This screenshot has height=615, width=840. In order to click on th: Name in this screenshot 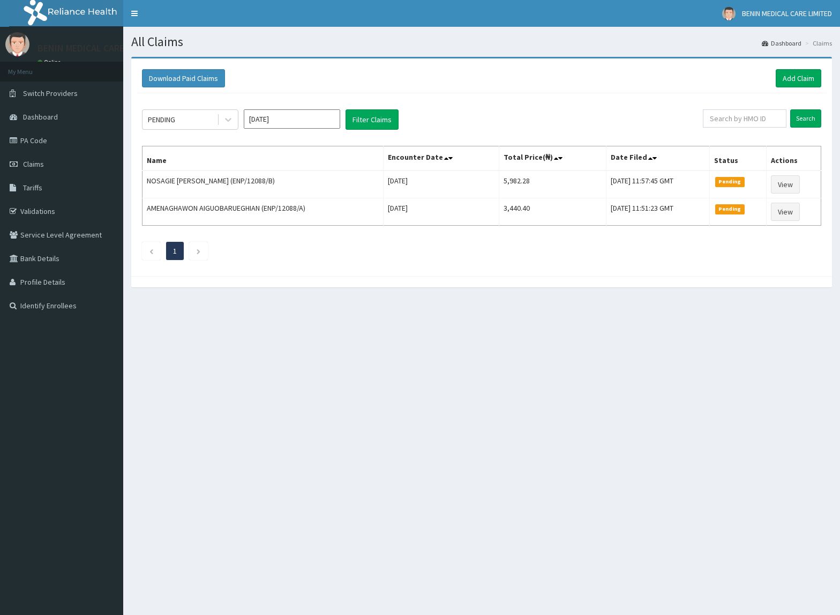, I will do `click(263, 159)`.